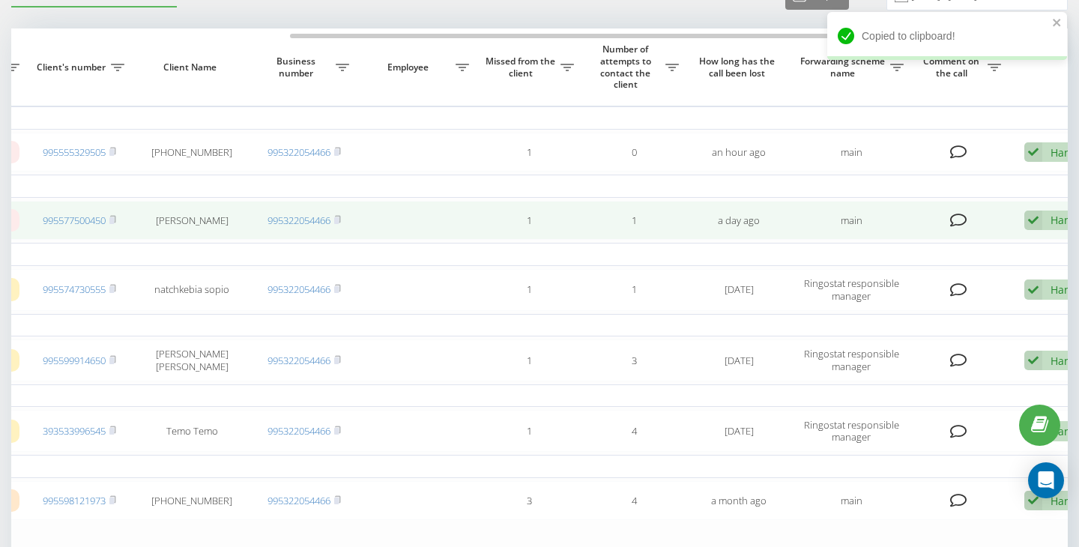 The height and width of the screenshot is (547, 1079). Describe the element at coordinates (192, 431) in the screenshot. I see `td: Temo Temo` at that location.